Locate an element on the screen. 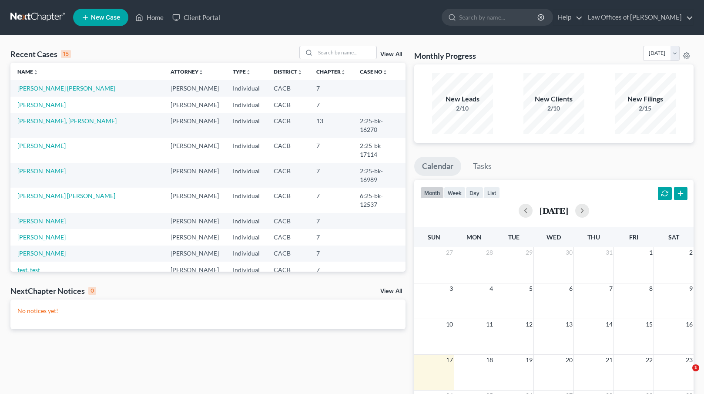  span: Wed is located at coordinates (554, 237).